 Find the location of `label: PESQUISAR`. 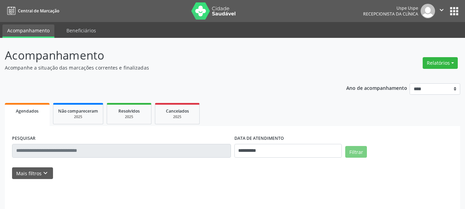

label: PESQUISAR is located at coordinates (24, 138).